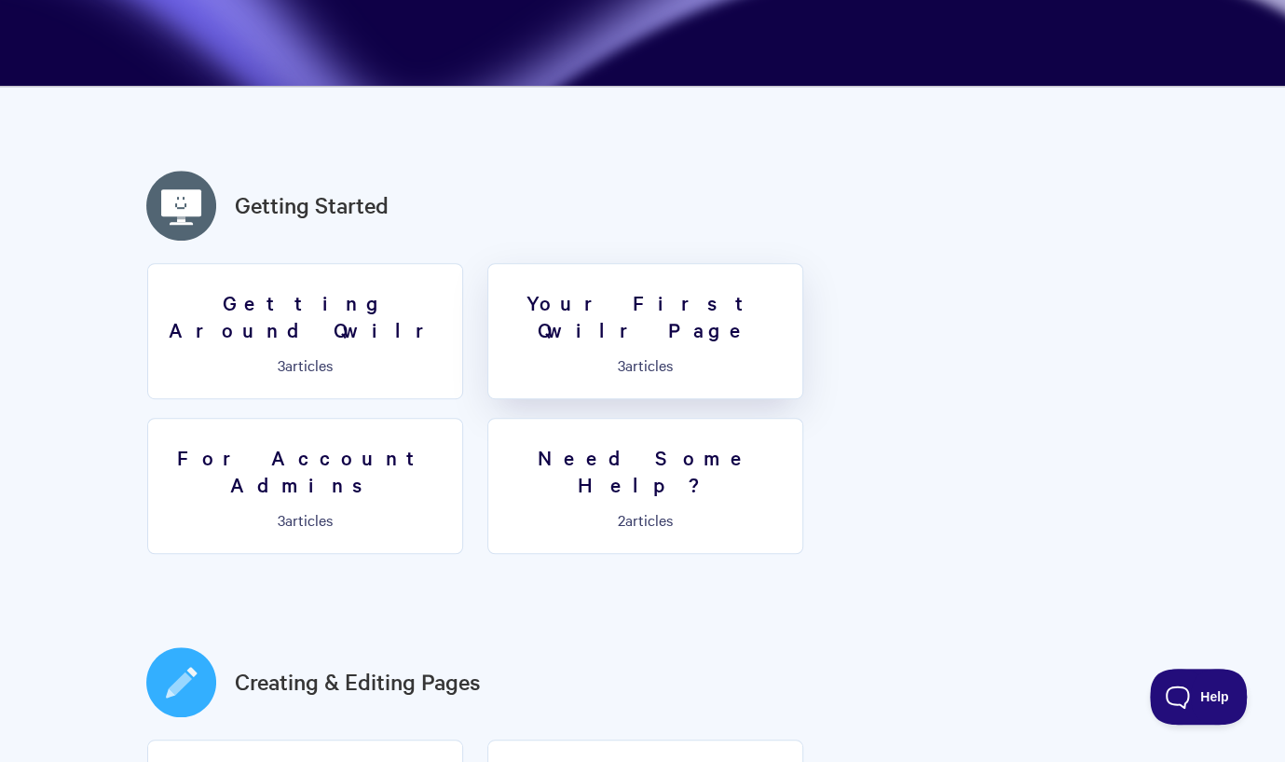 The image size is (1285, 762). Describe the element at coordinates (645, 470) in the screenshot. I see `h3: Need Some Help?` at that location.